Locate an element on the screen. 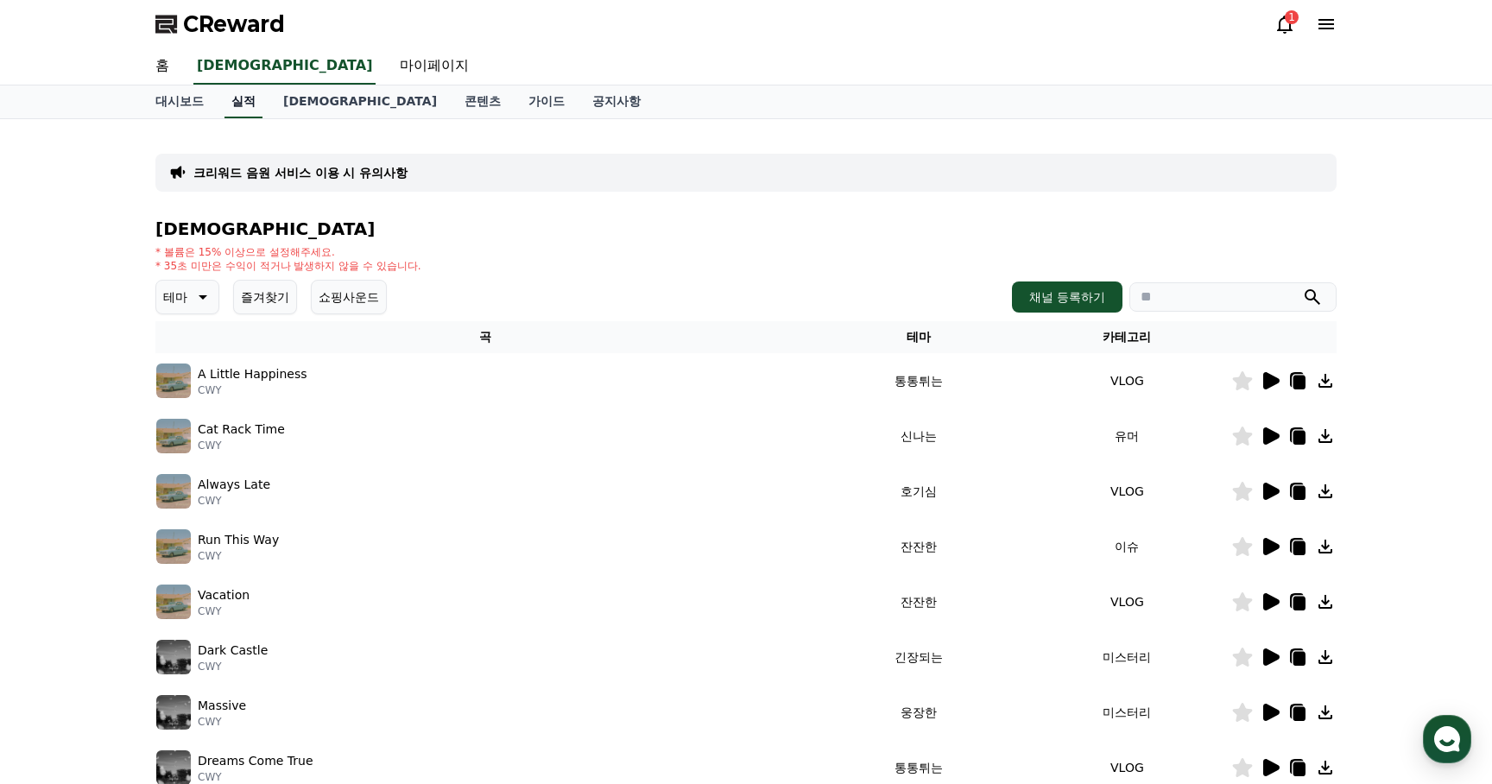 The width and height of the screenshot is (1492, 784). a: CReward is located at coordinates (220, 24).